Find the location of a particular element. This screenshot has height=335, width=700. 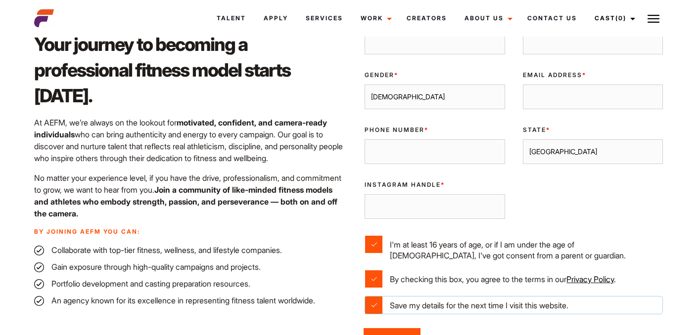

a: Privacy Policy is located at coordinates (590, 279).